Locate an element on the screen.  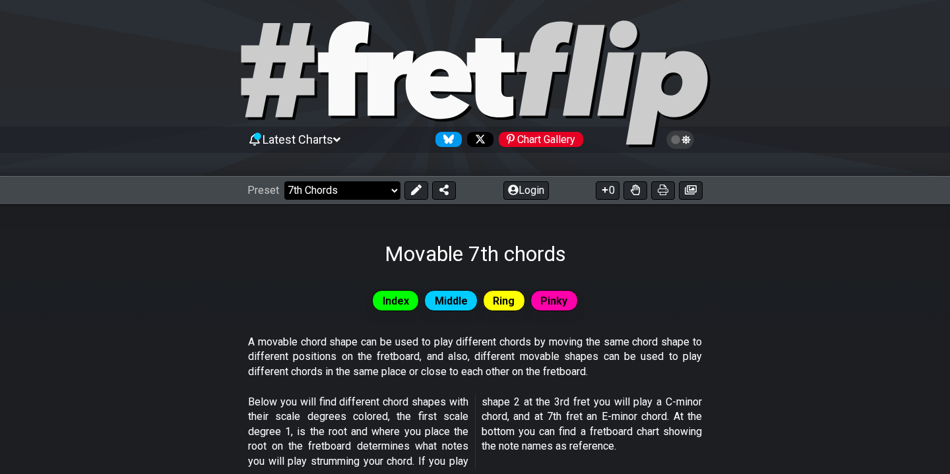
select: Preset is located at coordinates (342, 191).